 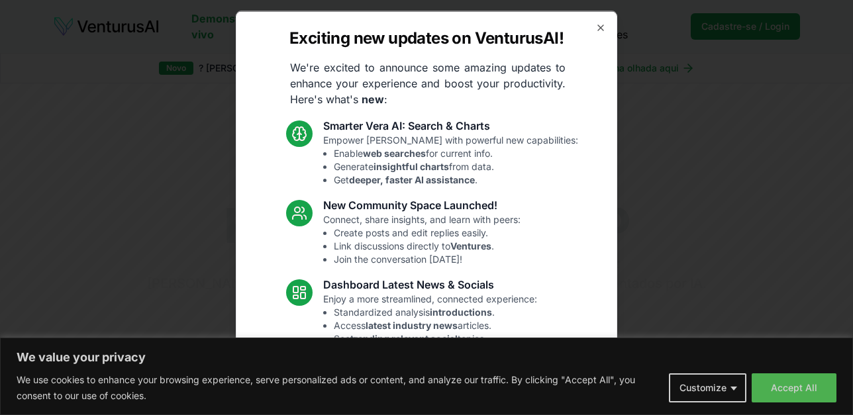 I want to click on p: We're excited to announce some amazing updates to enhance your experience and boost your producti..., so click(x=428, y=83).